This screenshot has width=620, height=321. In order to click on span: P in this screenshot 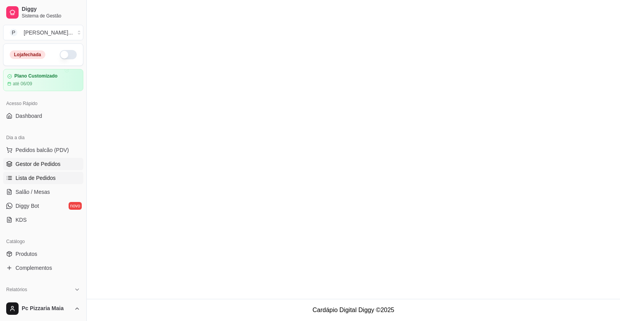, I will do `click(14, 33)`.